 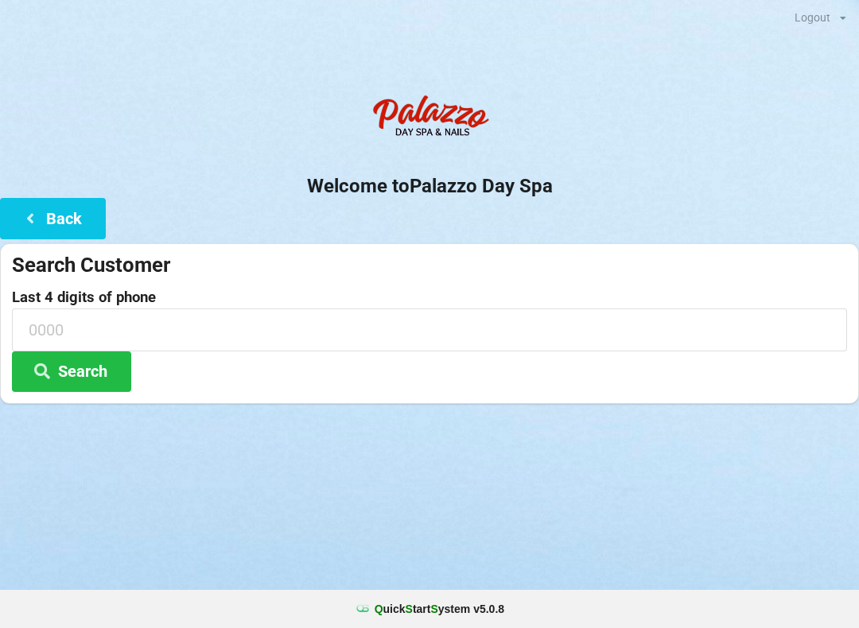 What do you see at coordinates (430, 265) in the screenshot?
I see `div: Search Customer` at bounding box center [430, 265].